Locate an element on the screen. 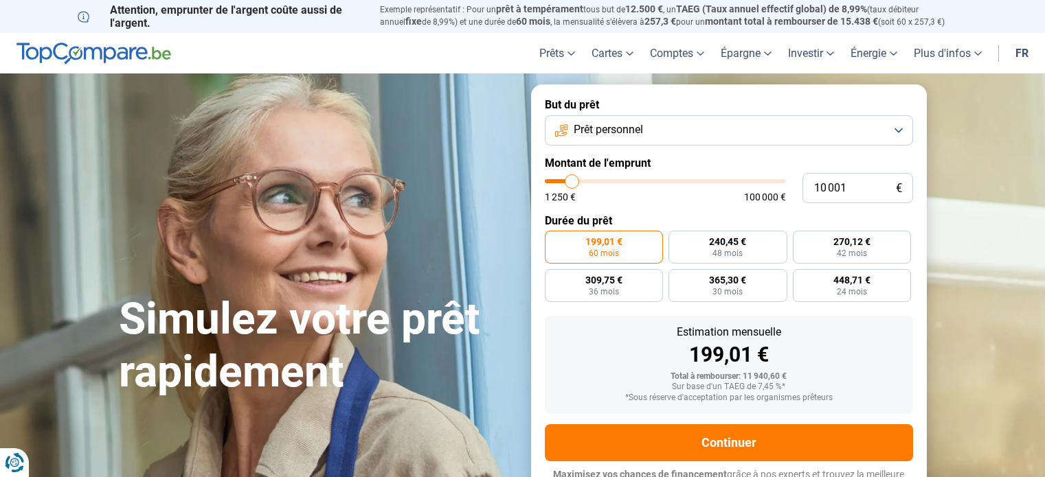 This screenshot has height=477, width=1045. label: Durée du prêt is located at coordinates (729, 220).